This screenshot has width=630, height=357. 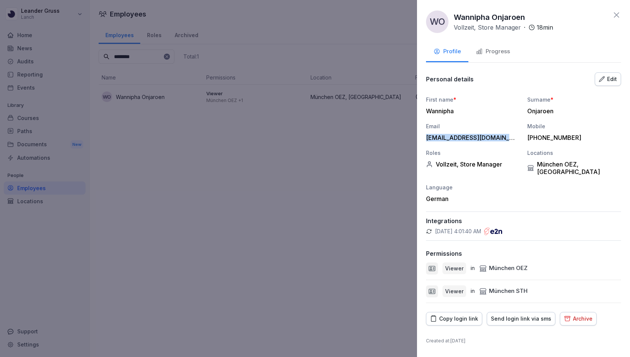 What do you see at coordinates (473, 199) in the screenshot?
I see `div: German` at bounding box center [473, 199].